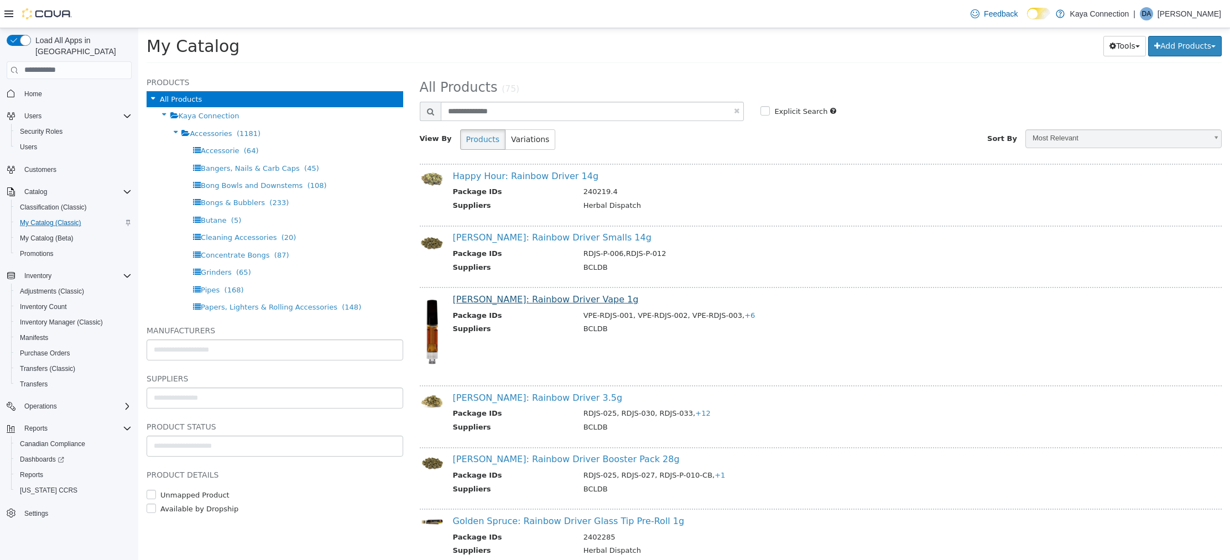 This screenshot has height=560, width=1230. I want to click on span: Grinders, so click(78, 244).